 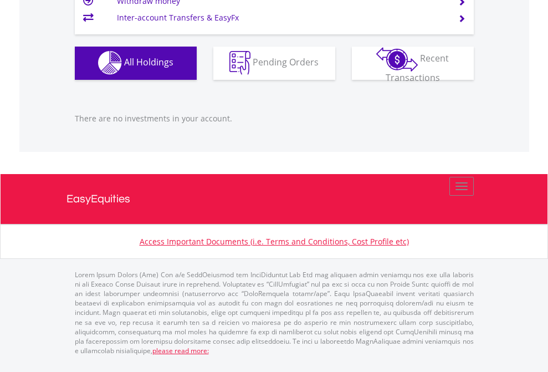 What do you see at coordinates (285, 62) in the screenshot?
I see `span: Pending Orders` at bounding box center [285, 62].